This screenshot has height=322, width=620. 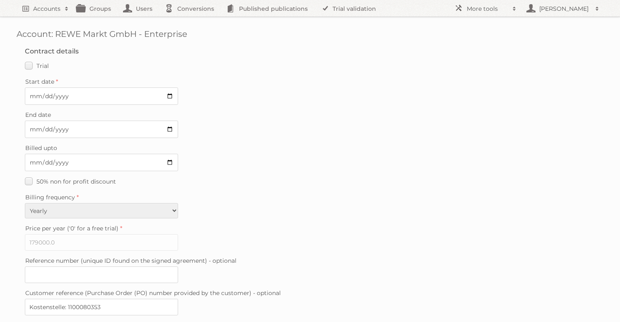 What do you see at coordinates (50, 197) in the screenshot?
I see `span: Billing frequency` at bounding box center [50, 197].